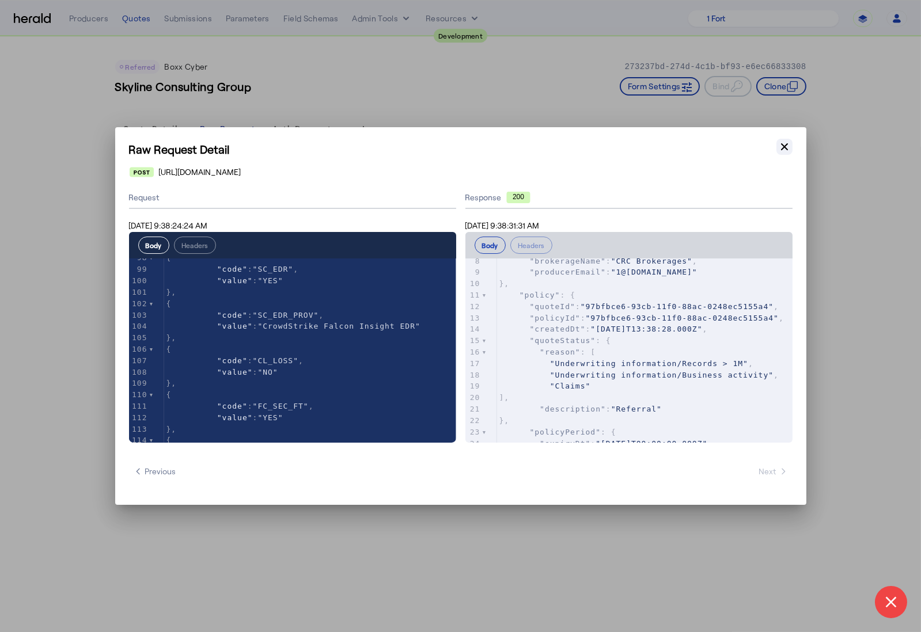 The height and width of the screenshot is (632, 921). Describe the element at coordinates (773, 472) in the screenshot. I see `button: Next` at that location.